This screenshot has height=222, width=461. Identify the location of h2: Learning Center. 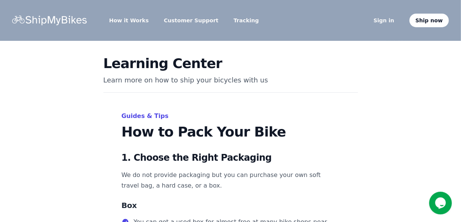
(230, 64).